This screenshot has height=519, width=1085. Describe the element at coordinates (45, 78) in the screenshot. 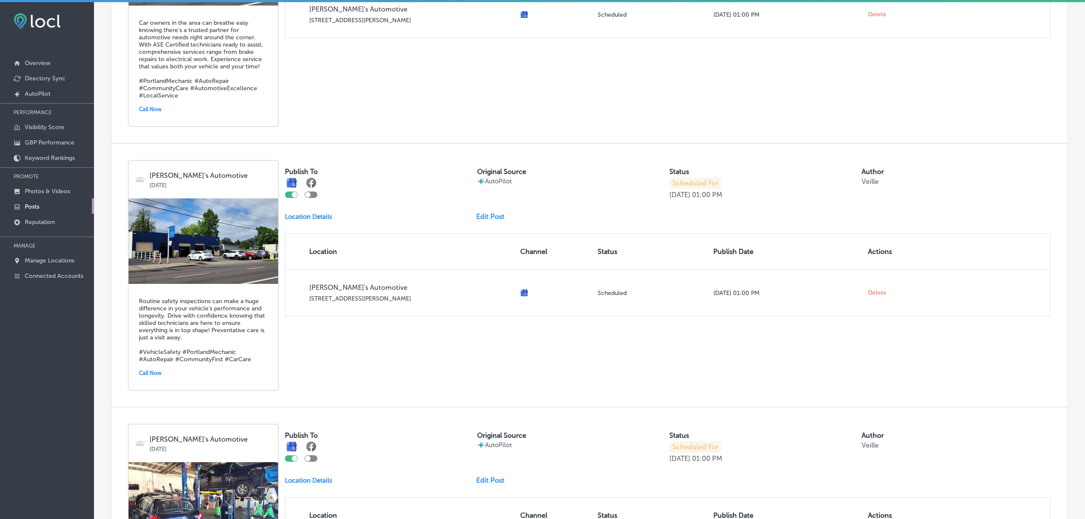

I see `p: Directory Sync` at that location.